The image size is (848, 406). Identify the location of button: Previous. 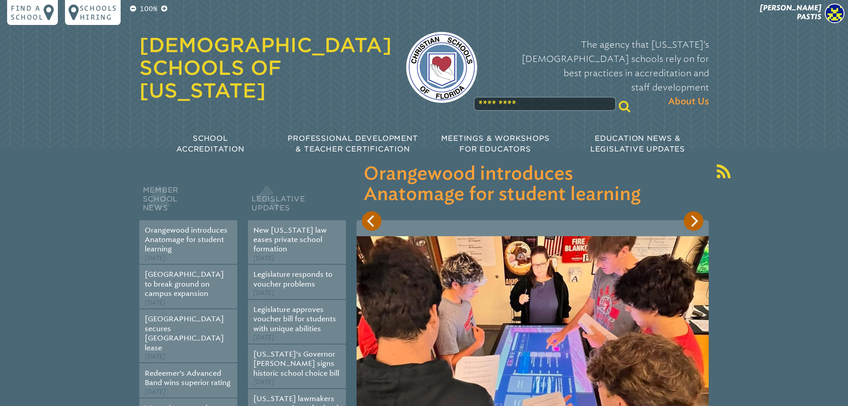
(372, 221).